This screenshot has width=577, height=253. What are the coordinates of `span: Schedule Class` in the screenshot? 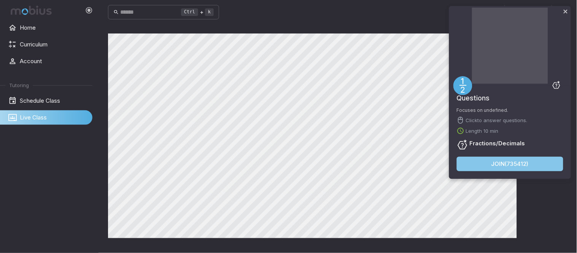 It's located at (53, 101).